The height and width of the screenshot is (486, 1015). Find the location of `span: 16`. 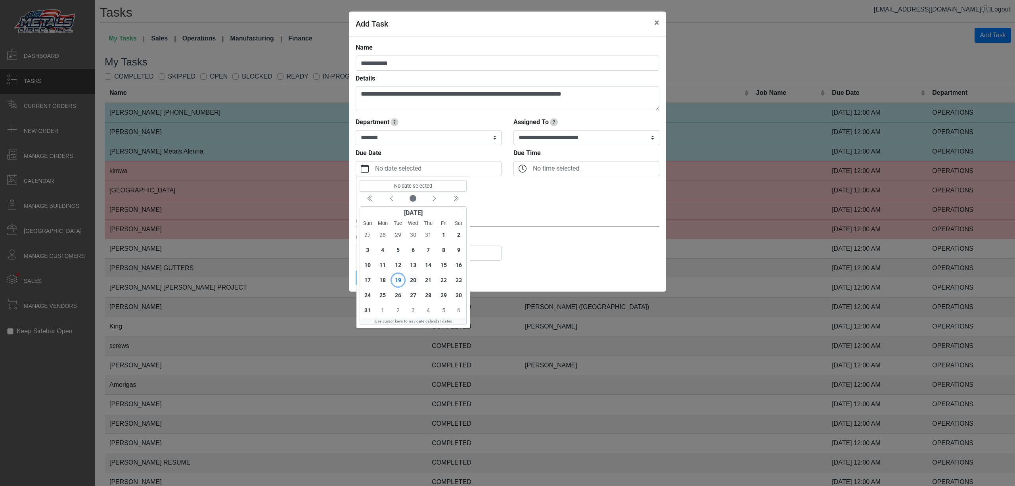

span: 16 is located at coordinates (459, 265).